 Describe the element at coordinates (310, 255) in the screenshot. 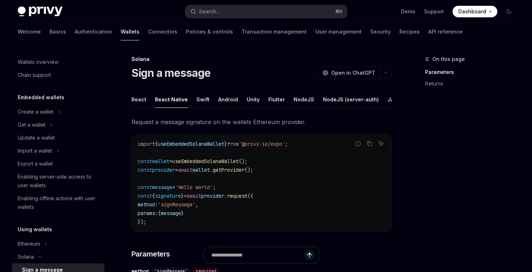

I see `button: Send message` at that location.